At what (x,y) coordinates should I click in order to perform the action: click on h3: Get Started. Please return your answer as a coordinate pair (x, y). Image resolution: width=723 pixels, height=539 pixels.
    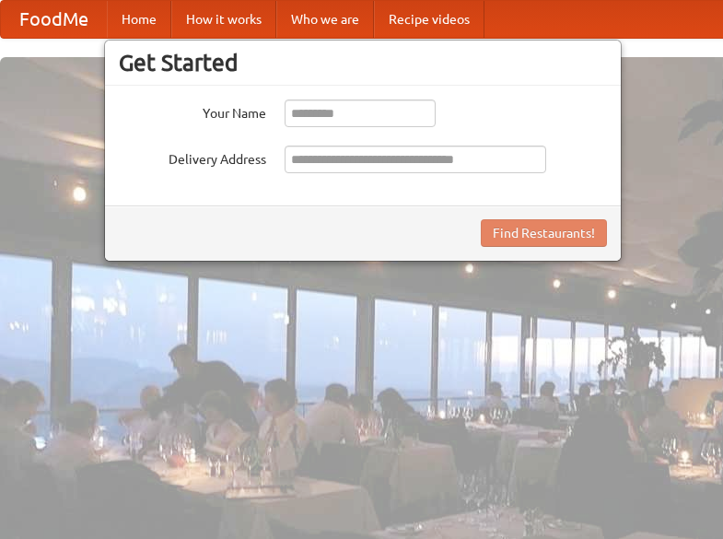
    Looking at the image, I should click on (363, 63).